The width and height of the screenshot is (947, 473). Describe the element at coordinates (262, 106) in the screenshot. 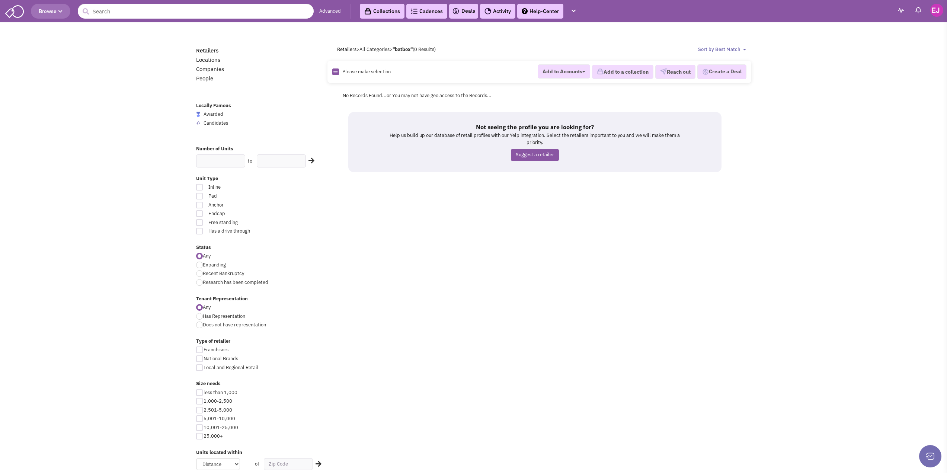

I see `label: Locally Famous` at that location.